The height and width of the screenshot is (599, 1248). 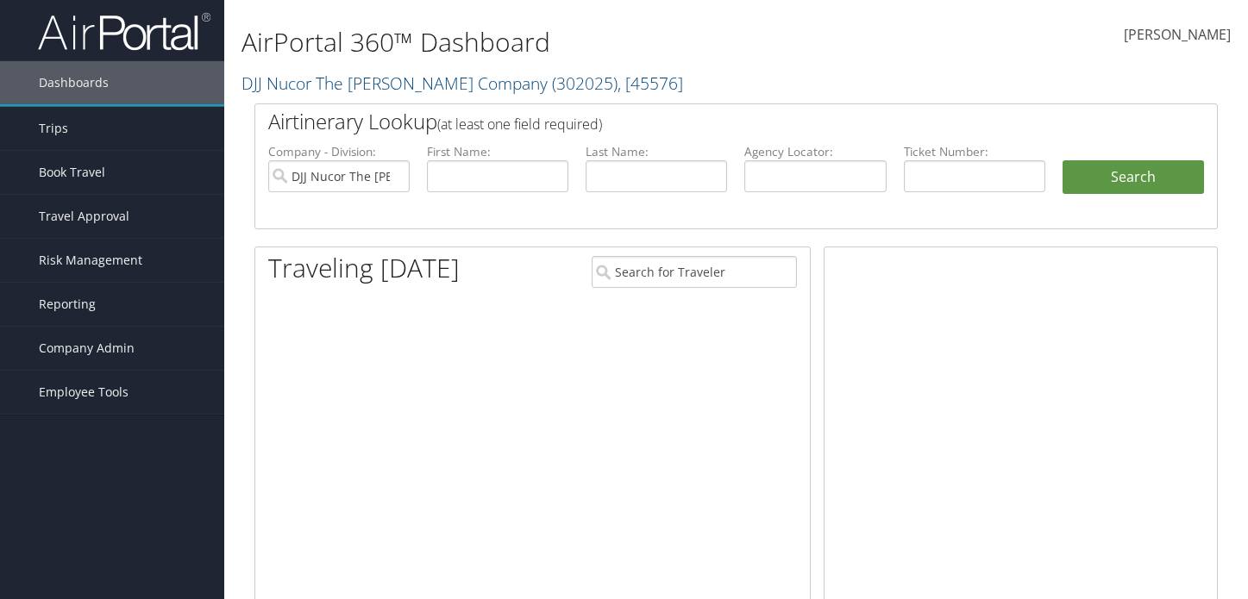 What do you see at coordinates (656, 152) in the screenshot?
I see `label: Last Name:` at bounding box center [656, 152].